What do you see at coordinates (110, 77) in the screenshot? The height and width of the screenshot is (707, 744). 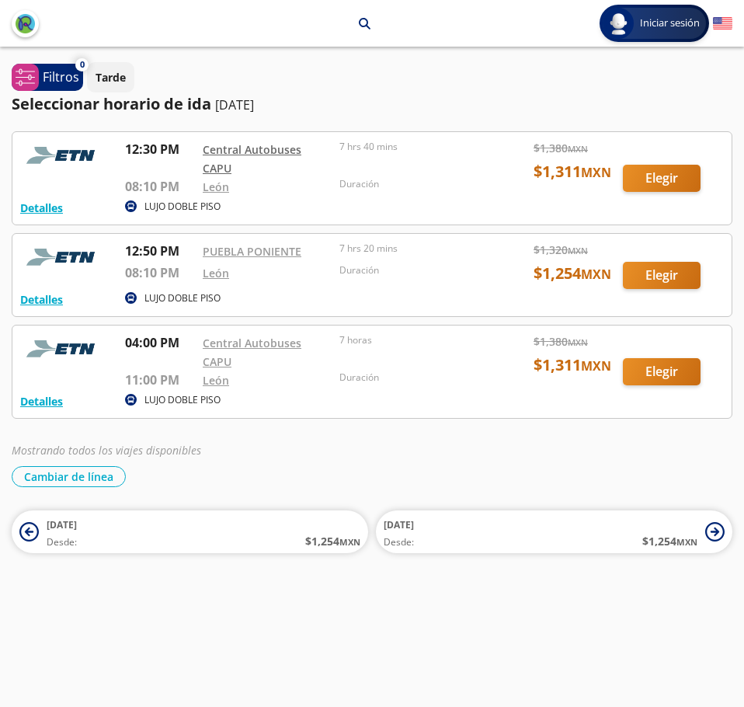 I see `p: Tarde` at bounding box center [110, 77].